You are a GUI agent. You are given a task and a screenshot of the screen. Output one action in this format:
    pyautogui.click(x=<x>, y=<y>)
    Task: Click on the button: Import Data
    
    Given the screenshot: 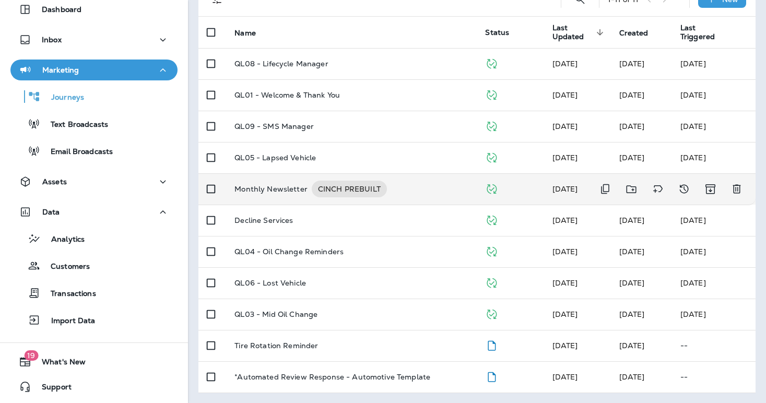 What is the action you would take?
    pyautogui.click(x=94, y=320)
    